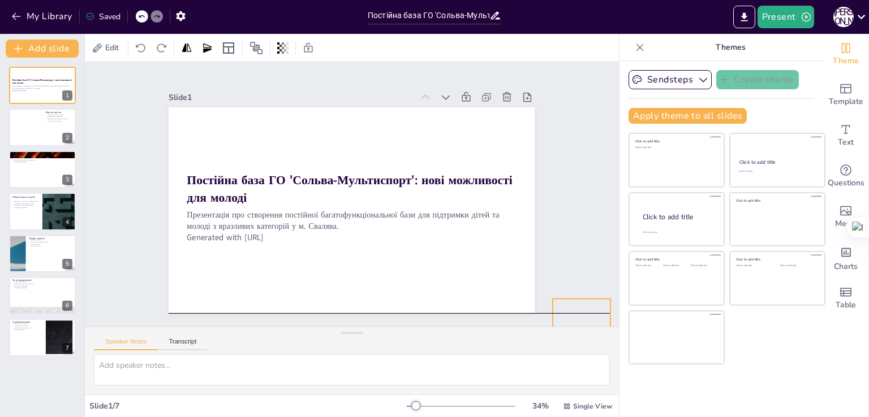 The image size is (869, 417). What do you see at coordinates (27, 330) in the screenshot?
I see `p: Підтримка сиріт` at bounding box center [27, 330].